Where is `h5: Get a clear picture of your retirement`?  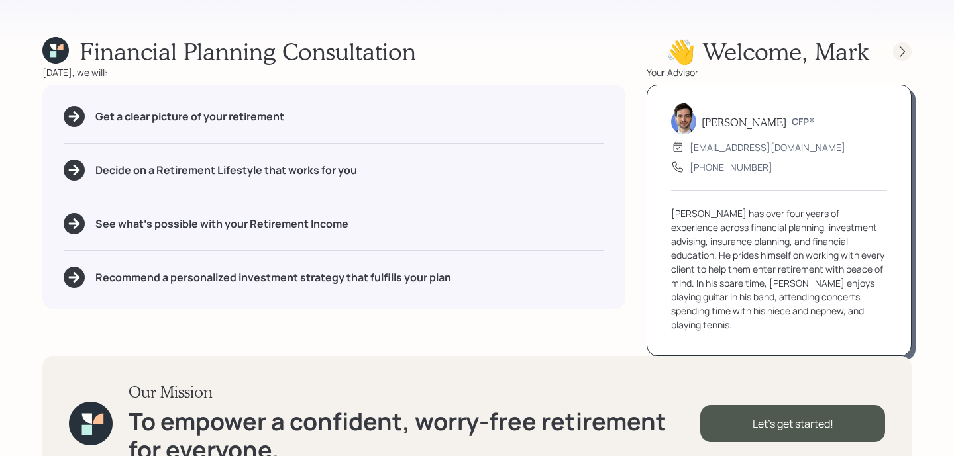 h5: Get a clear picture of your retirement is located at coordinates (189, 117).